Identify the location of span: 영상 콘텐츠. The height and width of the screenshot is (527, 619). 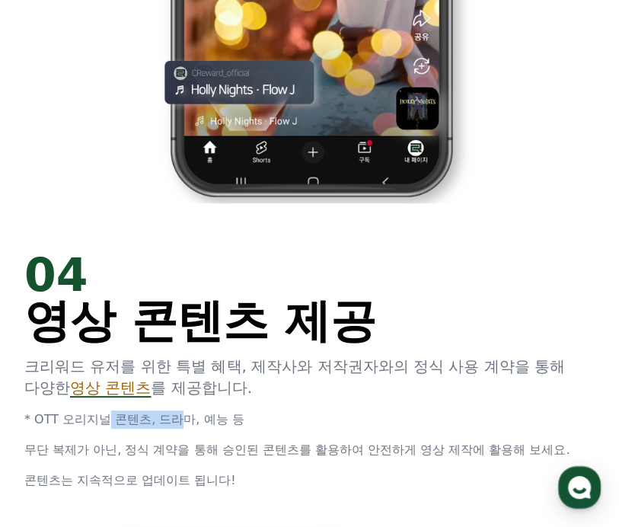
(110, 388).